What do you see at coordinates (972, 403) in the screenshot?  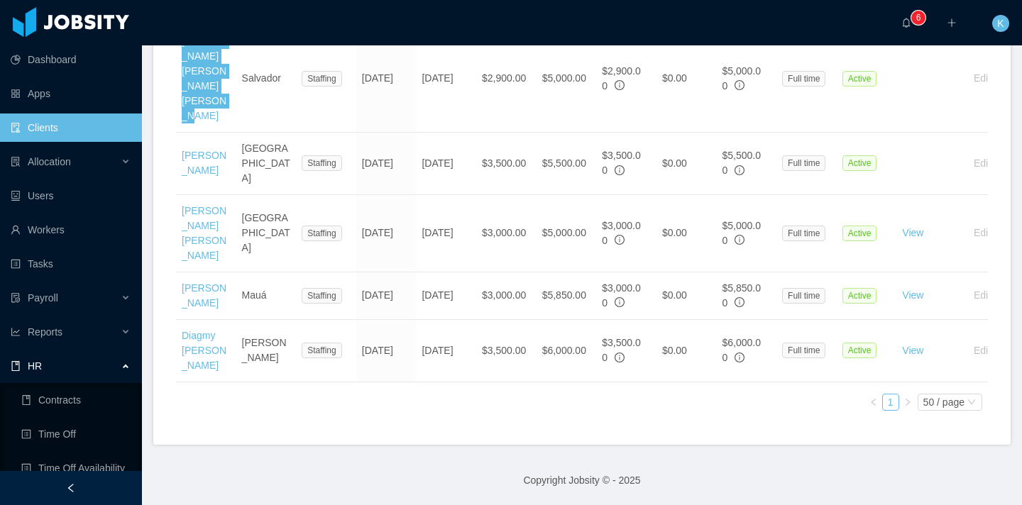 I see `i: icon: down` at bounding box center [972, 403].